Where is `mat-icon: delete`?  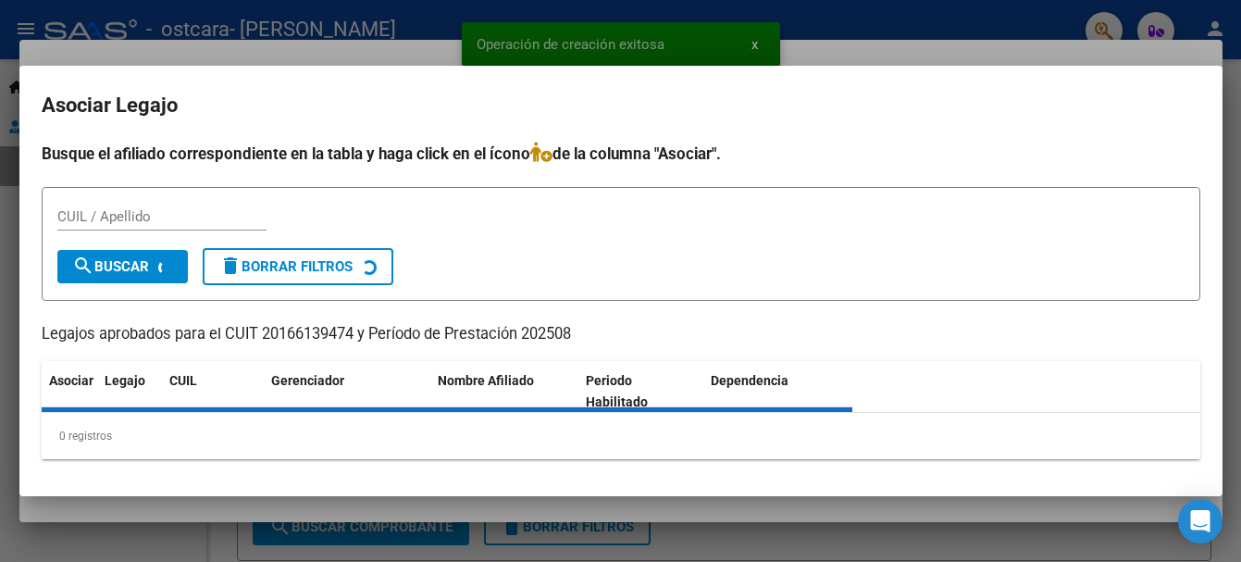
mat-icon: delete is located at coordinates (231, 266).